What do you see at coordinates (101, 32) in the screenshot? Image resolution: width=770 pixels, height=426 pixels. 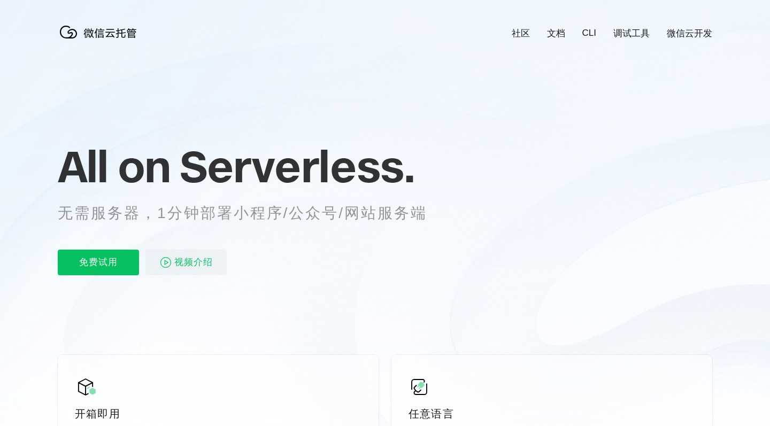 I see `img: 微信云托管` at bounding box center [101, 32].